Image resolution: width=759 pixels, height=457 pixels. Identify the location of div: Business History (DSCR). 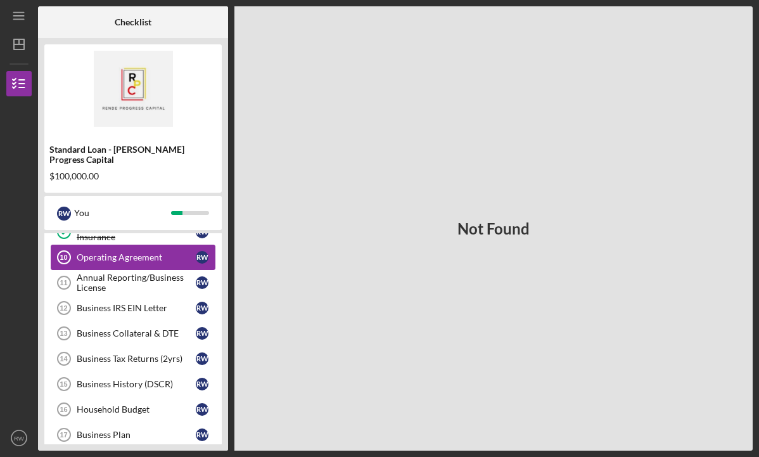
(136, 384).